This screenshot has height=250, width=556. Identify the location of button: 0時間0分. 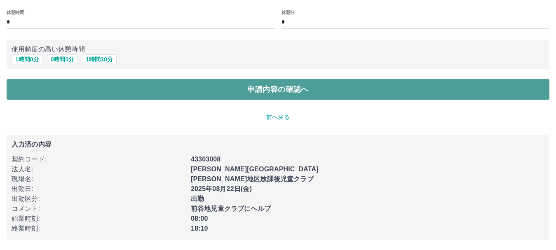
(63, 59).